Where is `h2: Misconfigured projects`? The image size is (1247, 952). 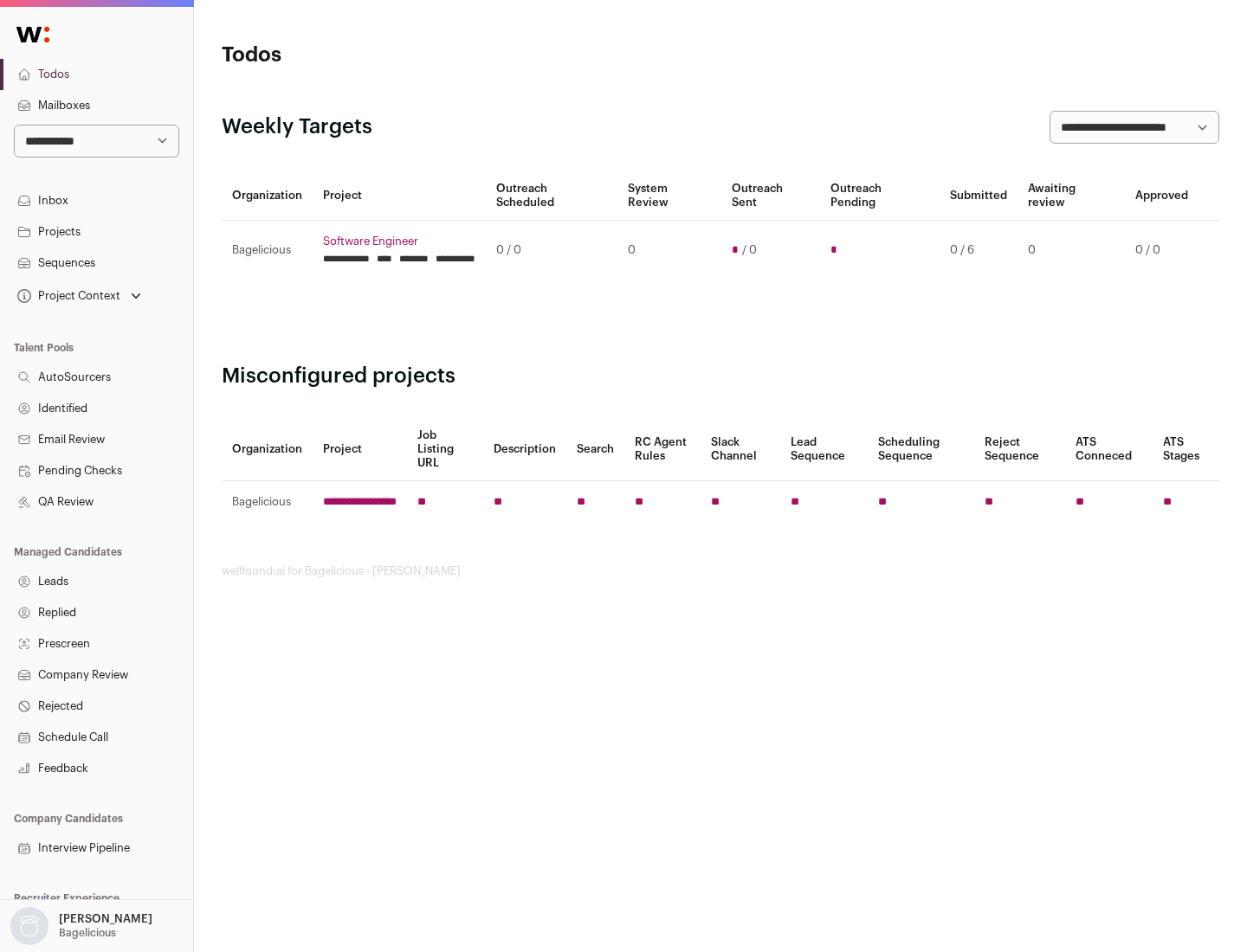
h2: Misconfigured projects is located at coordinates (721, 376).